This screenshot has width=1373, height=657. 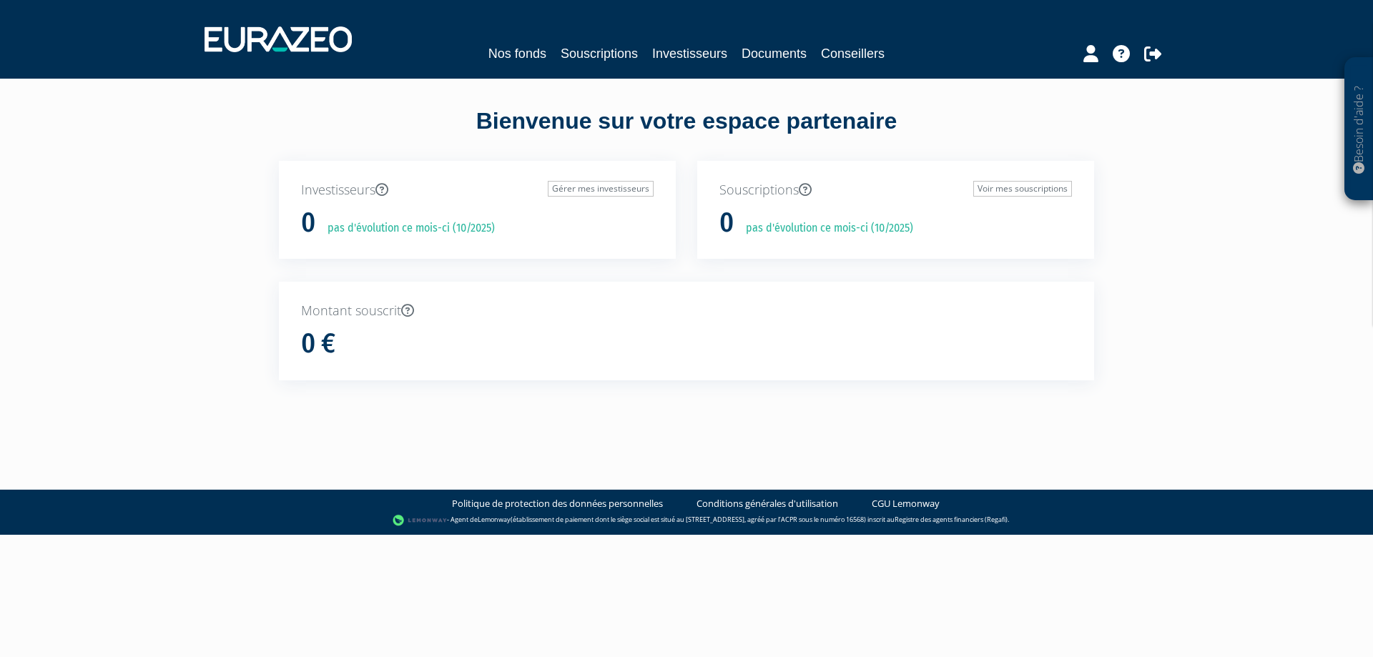 I want to click on a: Nos fonds, so click(x=517, y=54).